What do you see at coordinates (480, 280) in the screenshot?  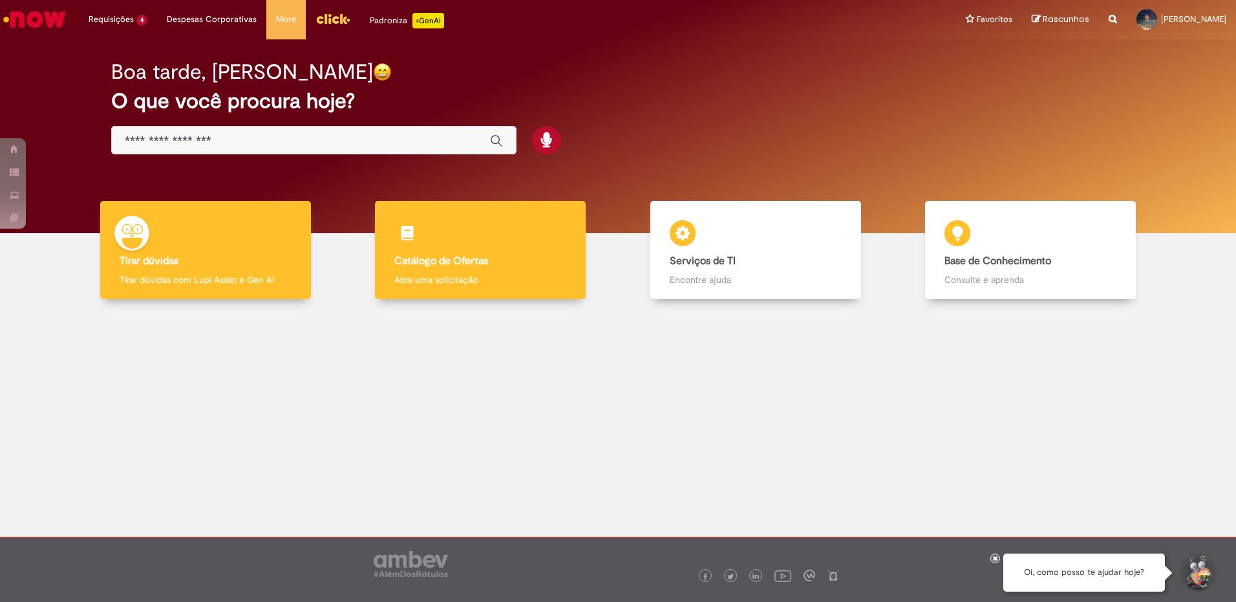 I see `p: Abra uma solicitação` at bounding box center [480, 280].